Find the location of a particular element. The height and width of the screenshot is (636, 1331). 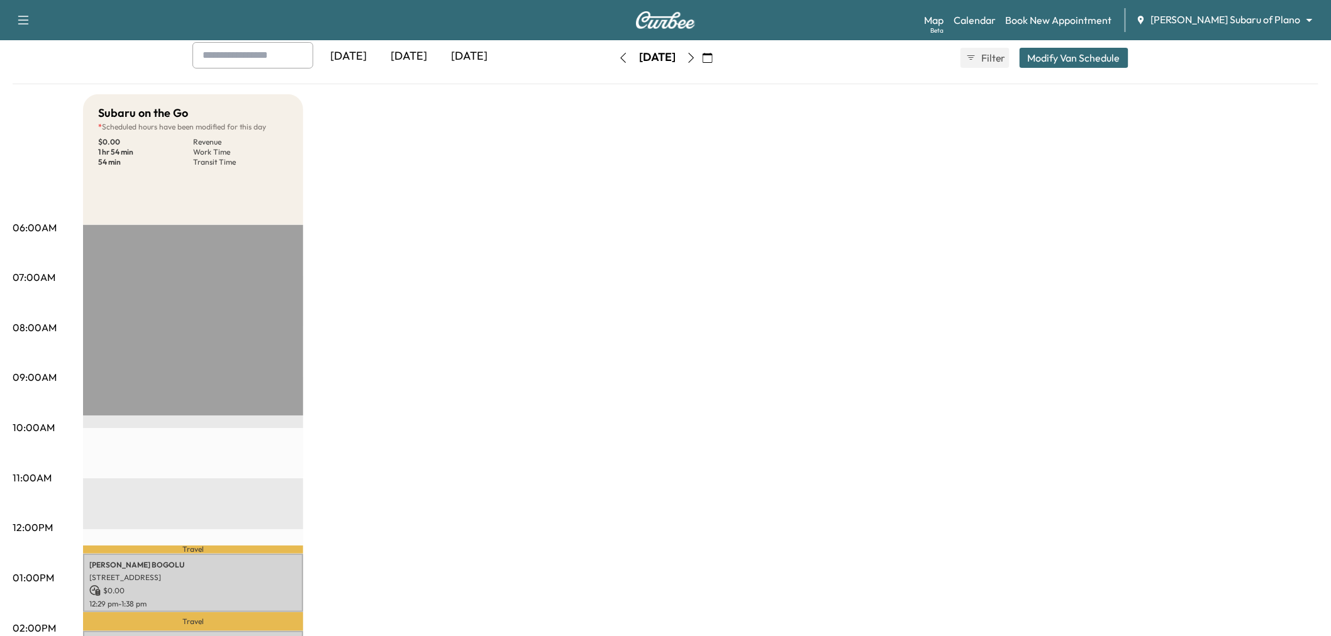

p: 54 min is located at coordinates (145, 162).